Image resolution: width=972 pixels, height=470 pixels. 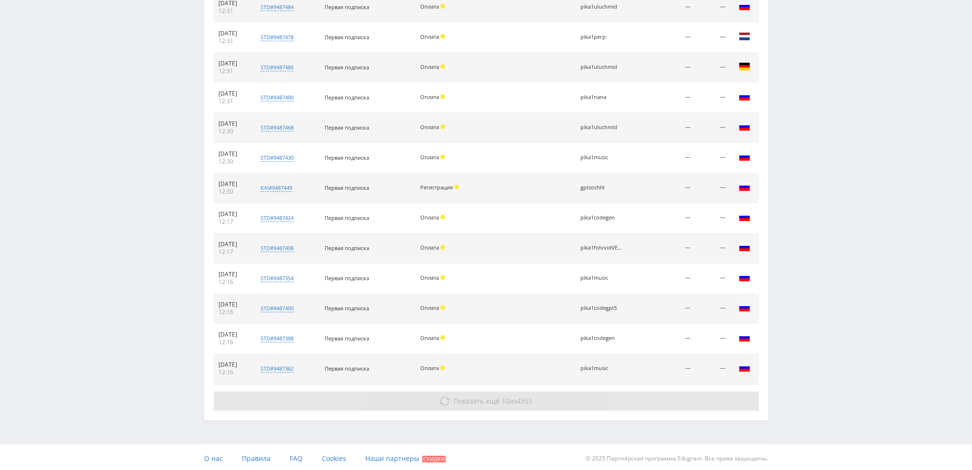 I want to click on span: 4353, so click(x=524, y=400).